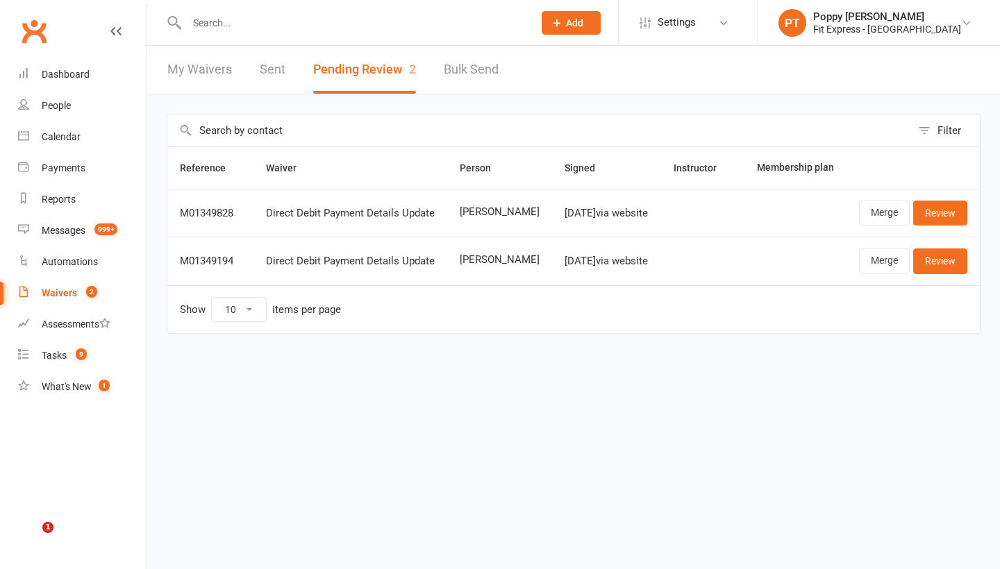  What do you see at coordinates (82, 74) in the screenshot?
I see `a: Dashboard` at bounding box center [82, 74].